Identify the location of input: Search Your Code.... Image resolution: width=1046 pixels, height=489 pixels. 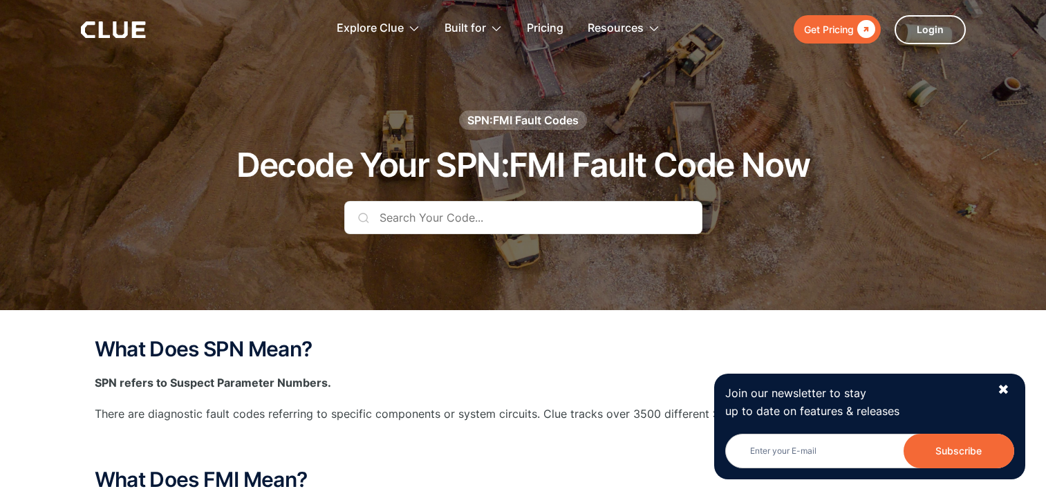
(523, 218).